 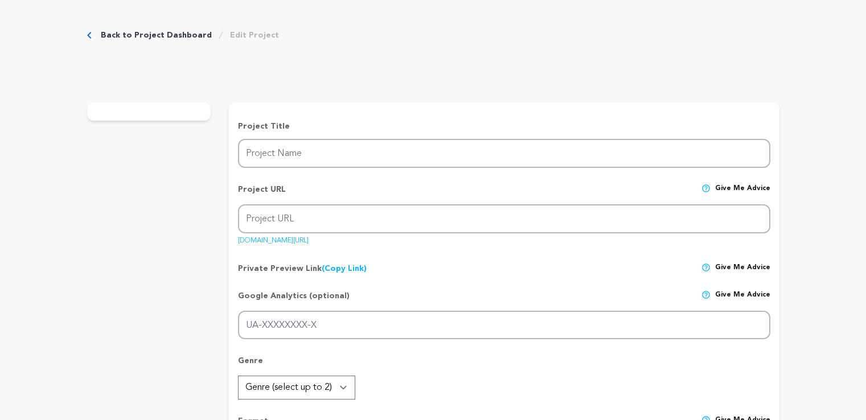 I want to click on p: Google Analytics (optional), so click(x=294, y=301).